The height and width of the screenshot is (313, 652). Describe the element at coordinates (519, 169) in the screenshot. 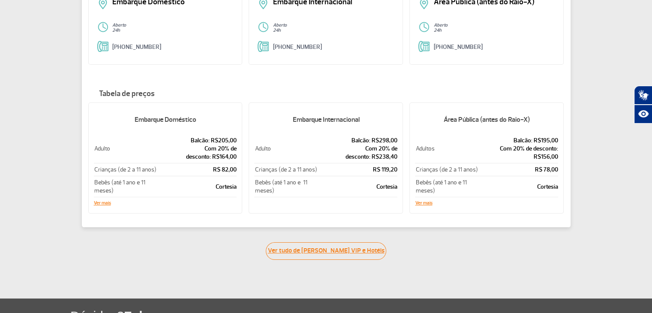

I see `p: R$ 78,00` at that location.